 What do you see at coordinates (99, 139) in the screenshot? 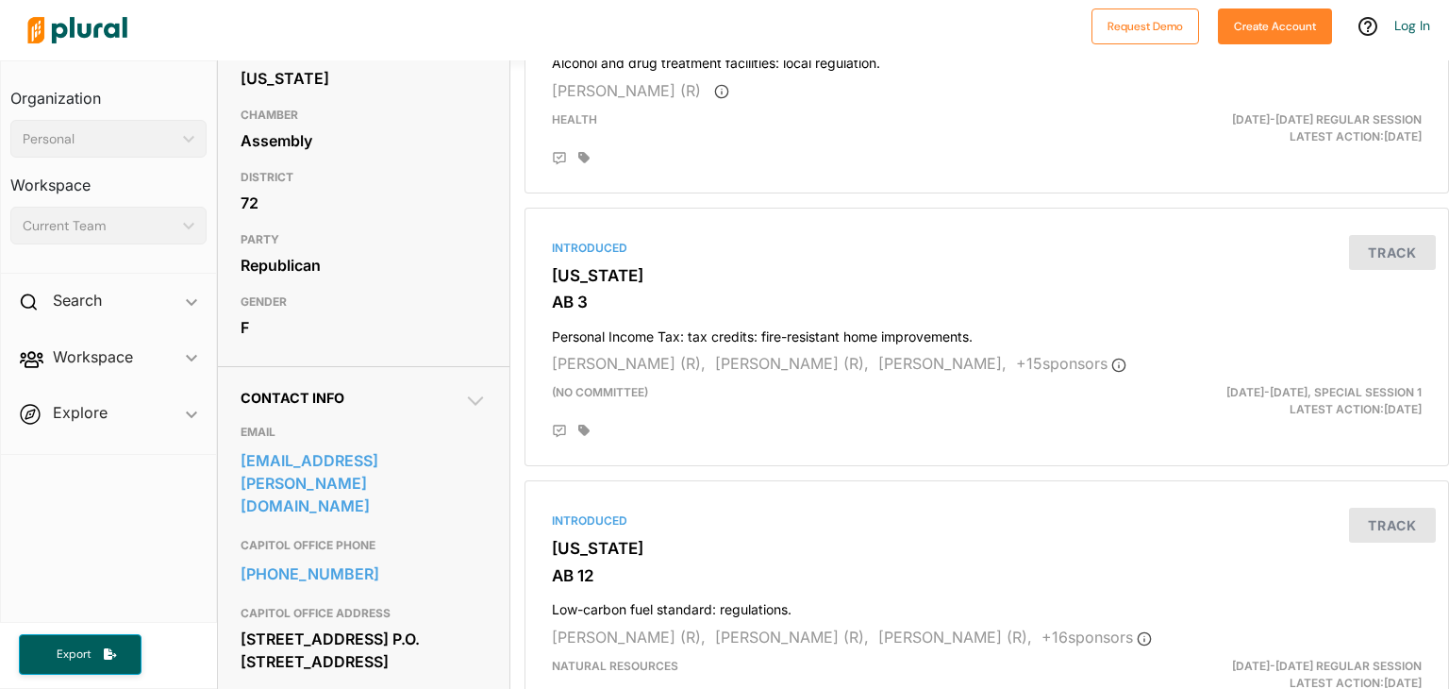
I see `div: Personal` at bounding box center [99, 139].